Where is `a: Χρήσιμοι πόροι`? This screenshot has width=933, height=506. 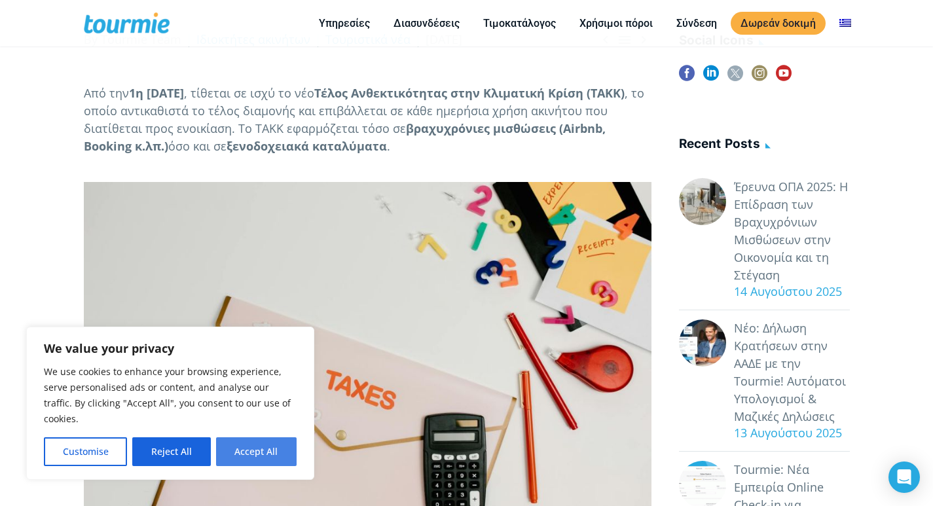
a: Χρήσιμοι πόροι is located at coordinates (616, 23).